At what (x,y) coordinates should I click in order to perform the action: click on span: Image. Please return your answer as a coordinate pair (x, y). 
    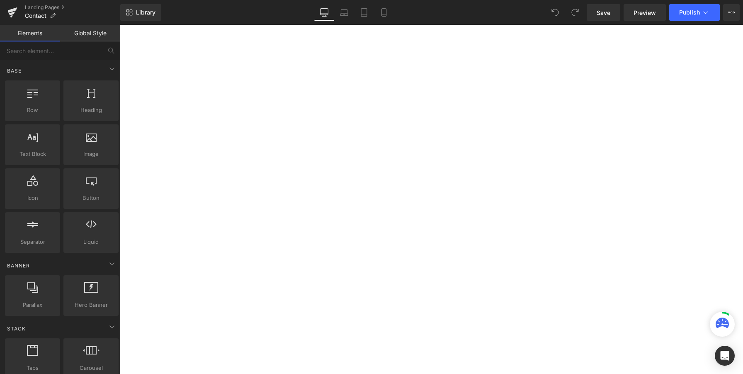
    Looking at the image, I should click on (91, 154).